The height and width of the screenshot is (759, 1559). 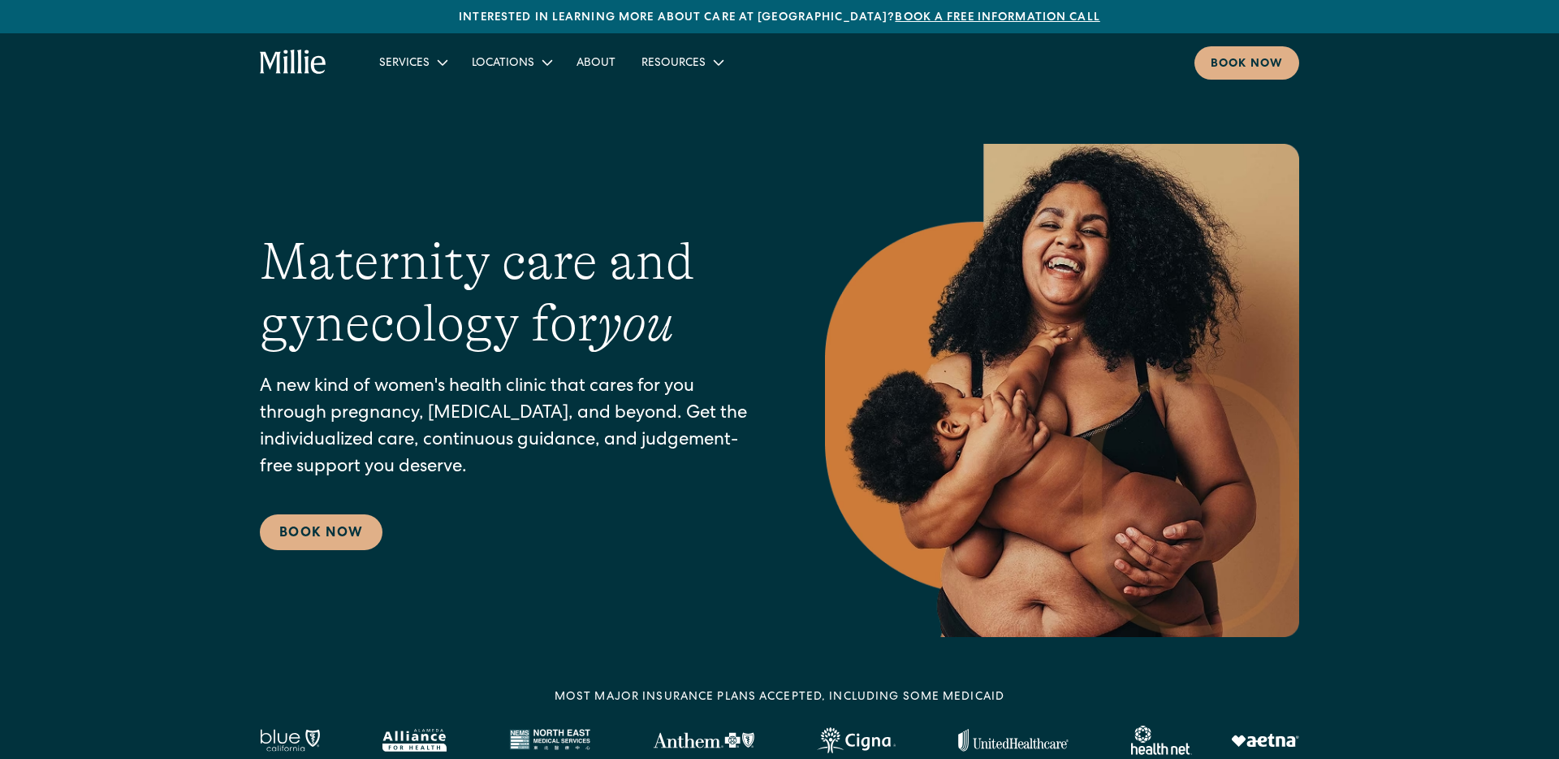 I want to click on img: Anthem Logo, so click(x=703, y=740).